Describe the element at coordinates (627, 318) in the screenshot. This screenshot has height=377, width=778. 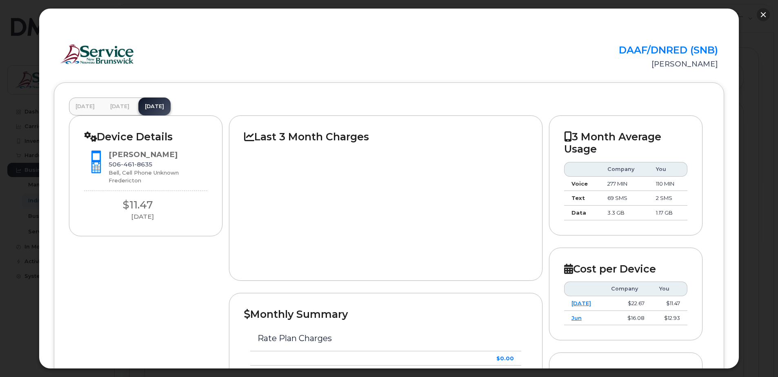
I see `td: $16.08` at that location.